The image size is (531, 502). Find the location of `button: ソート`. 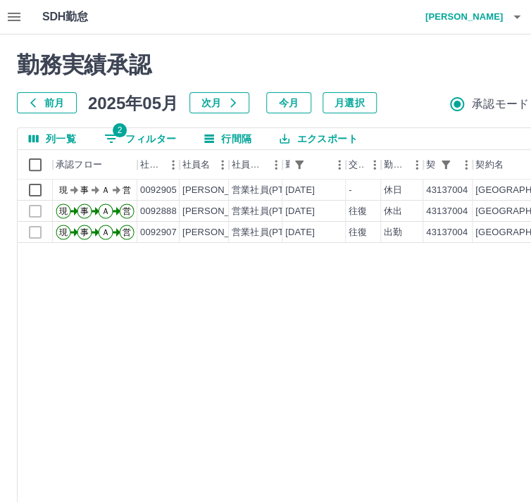

button: ソート is located at coordinates (319, 165).